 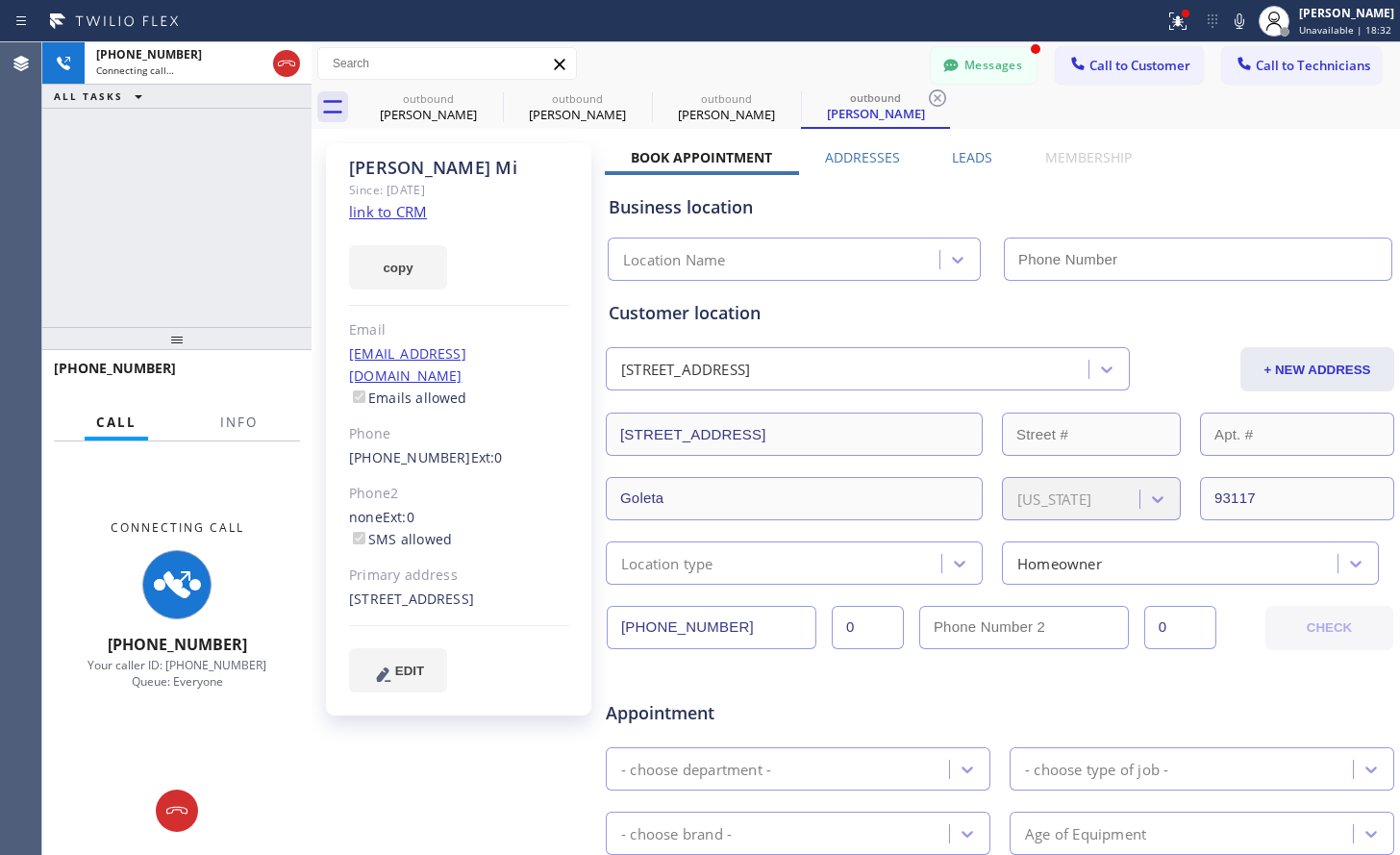 I want to click on span: EDIT, so click(x=410, y=670).